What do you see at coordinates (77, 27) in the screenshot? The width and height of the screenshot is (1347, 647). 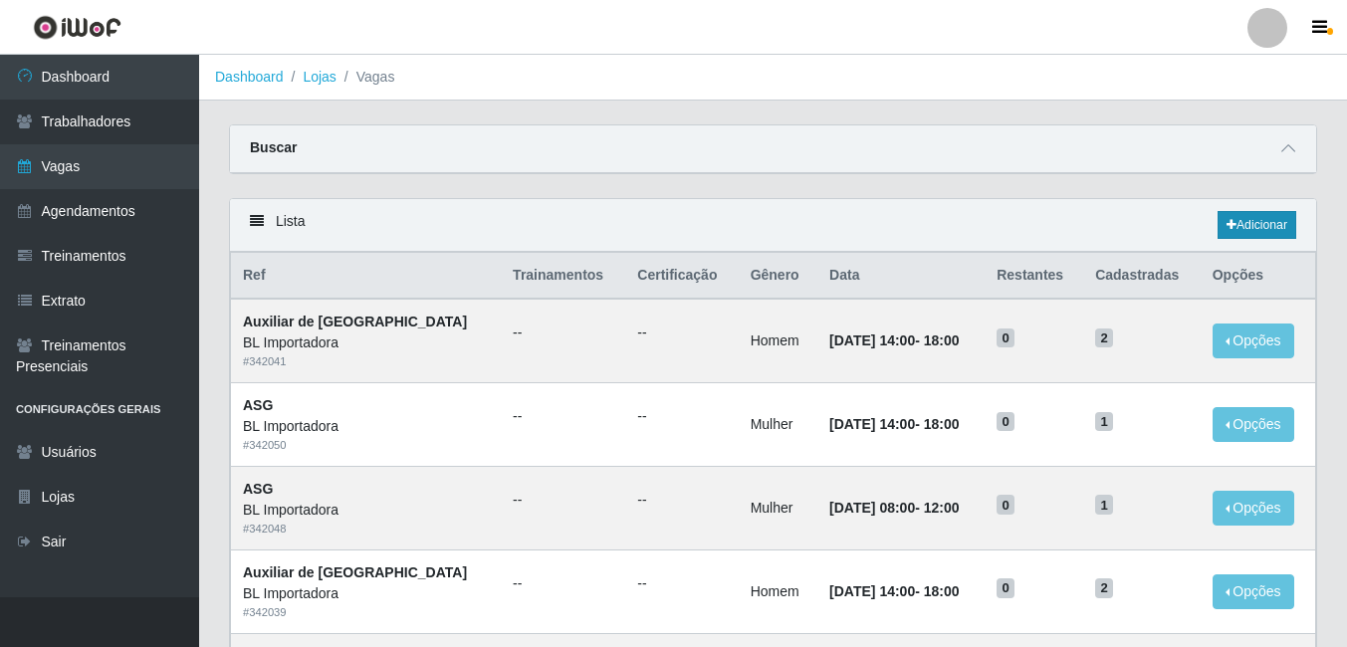 I see `img: CoreUI Logo` at bounding box center [77, 27].